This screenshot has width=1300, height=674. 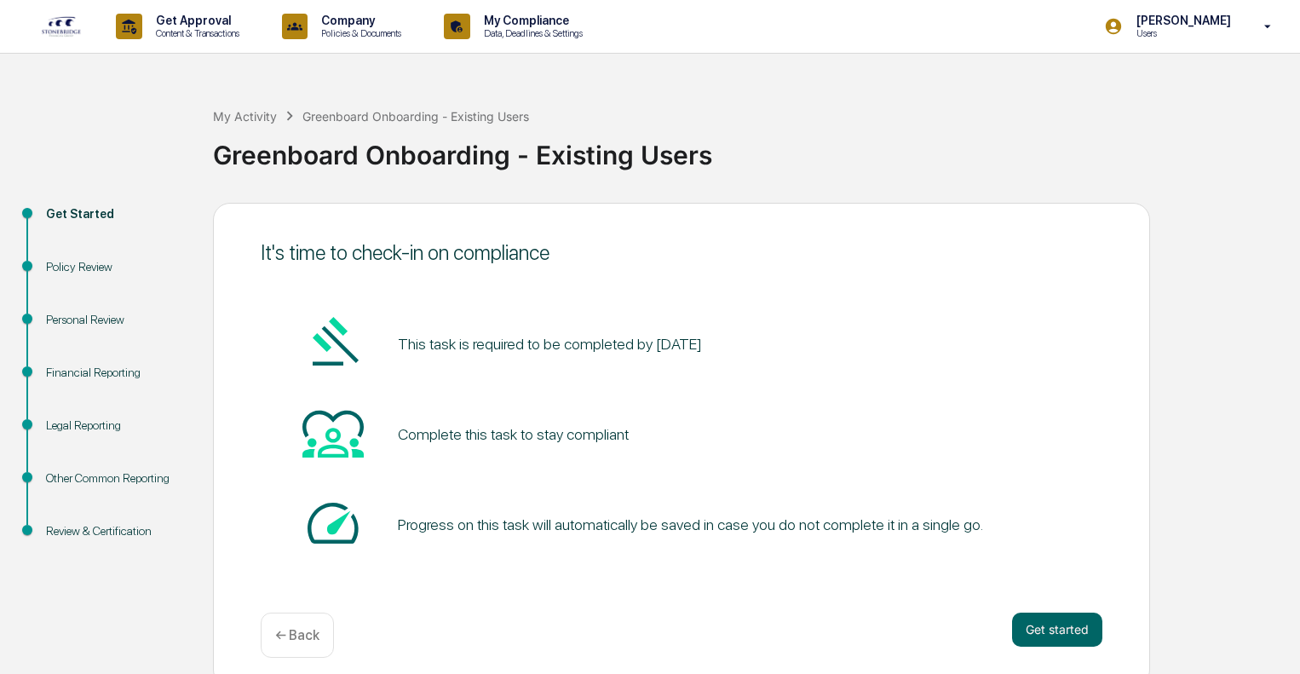 I want to click on div: Financial Reporting, so click(x=116, y=372).